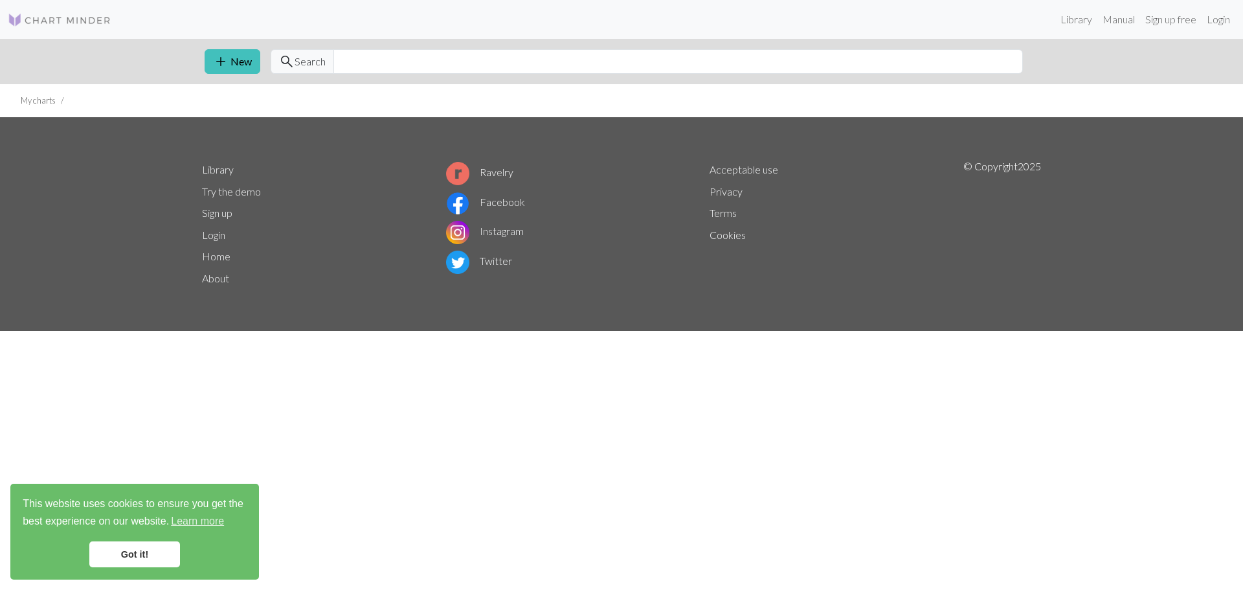 The image size is (1243, 590). What do you see at coordinates (458, 173) in the screenshot?
I see `img: Ravelry logo` at bounding box center [458, 173].